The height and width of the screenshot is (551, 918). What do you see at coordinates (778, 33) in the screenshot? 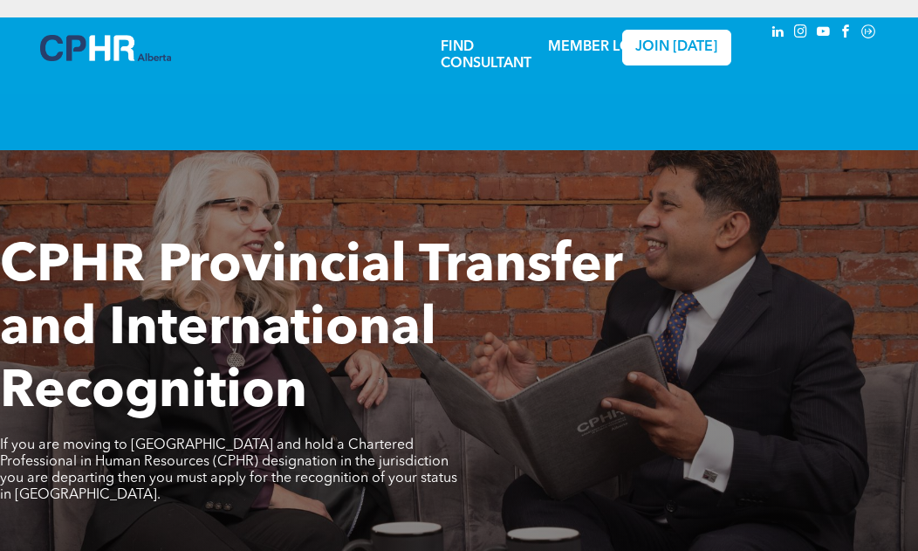
I see `a: linkedin` at bounding box center [778, 33].